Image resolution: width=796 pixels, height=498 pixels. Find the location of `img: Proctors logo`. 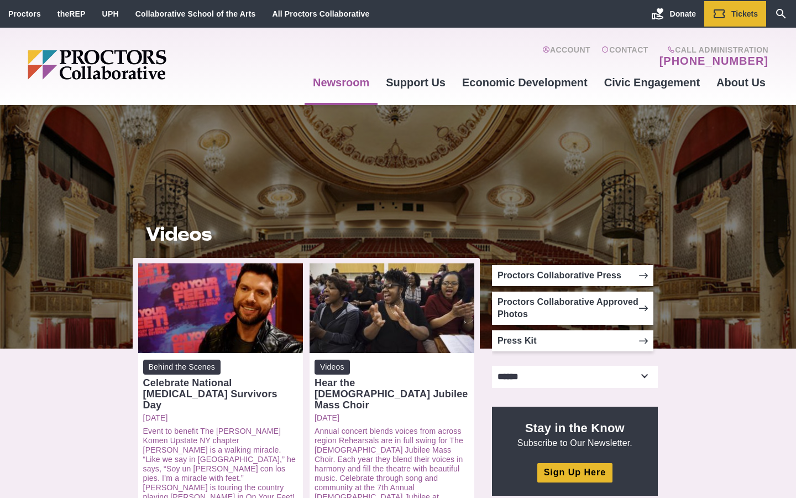

img: Proctors logo is located at coordinates (139, 65).